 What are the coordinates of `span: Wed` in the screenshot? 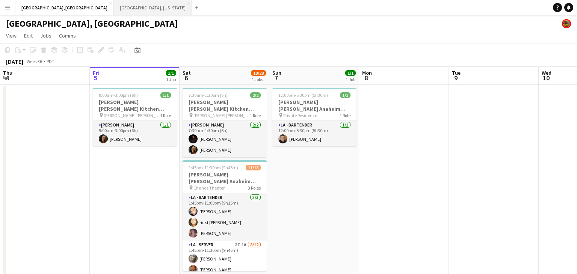 It's located at (546, 73).